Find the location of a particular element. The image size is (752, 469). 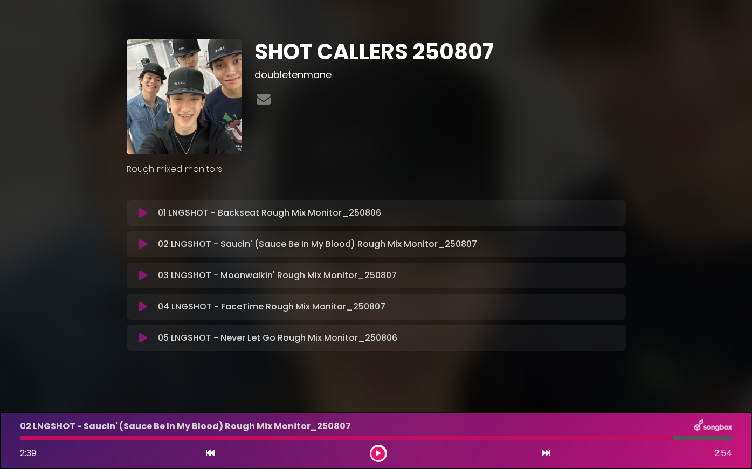

p: 02 LNGSHOT - Saucin' (Sauce Be In My Blood) Rough Mix Monitor_250807 is located at coordinates (318, 244).